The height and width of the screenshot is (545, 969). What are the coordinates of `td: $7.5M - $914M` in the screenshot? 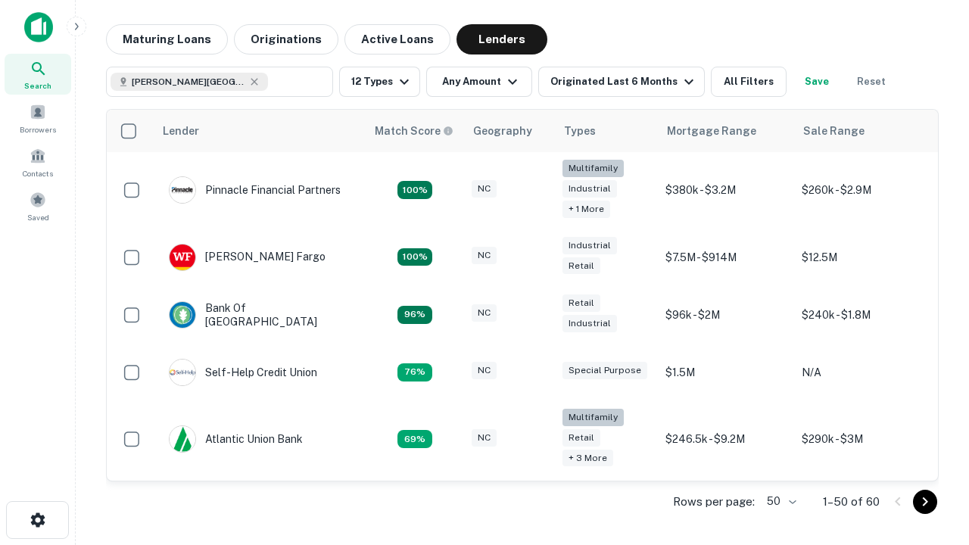 It's located at (726, 257).